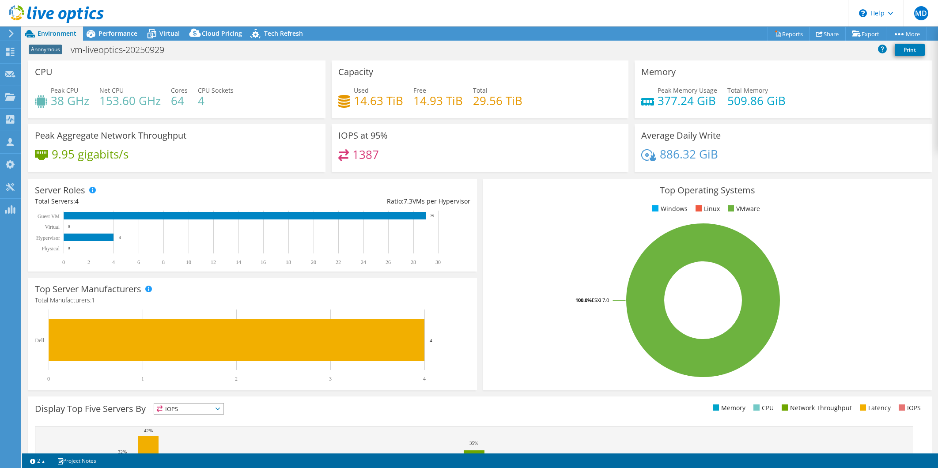 The width and height of the screenshot is (938, 468). What do you see at coordinates (681, 136) in the screenshot?
I see `h3: Average Daily Write` at bounding box center [681, 136].